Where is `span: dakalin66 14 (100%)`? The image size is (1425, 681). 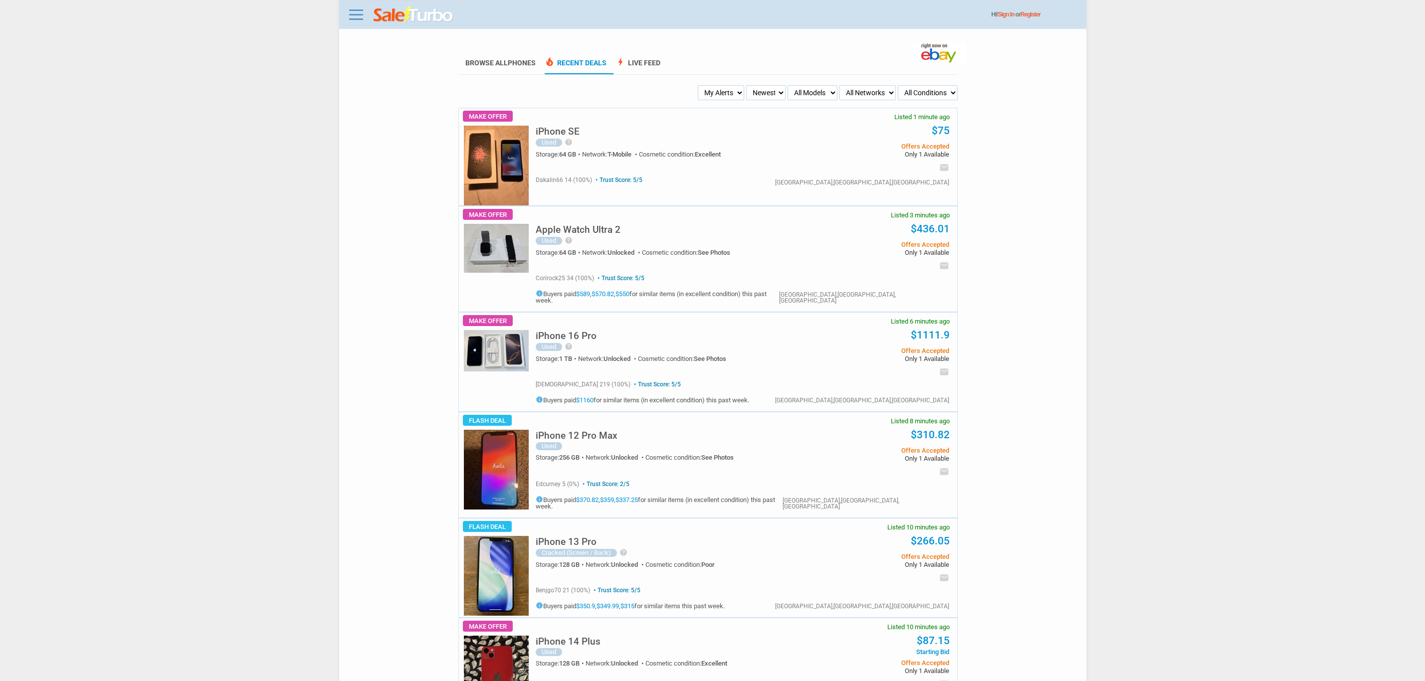
span: dakalin66 14 (100%) is located at coordinates (564, 180).